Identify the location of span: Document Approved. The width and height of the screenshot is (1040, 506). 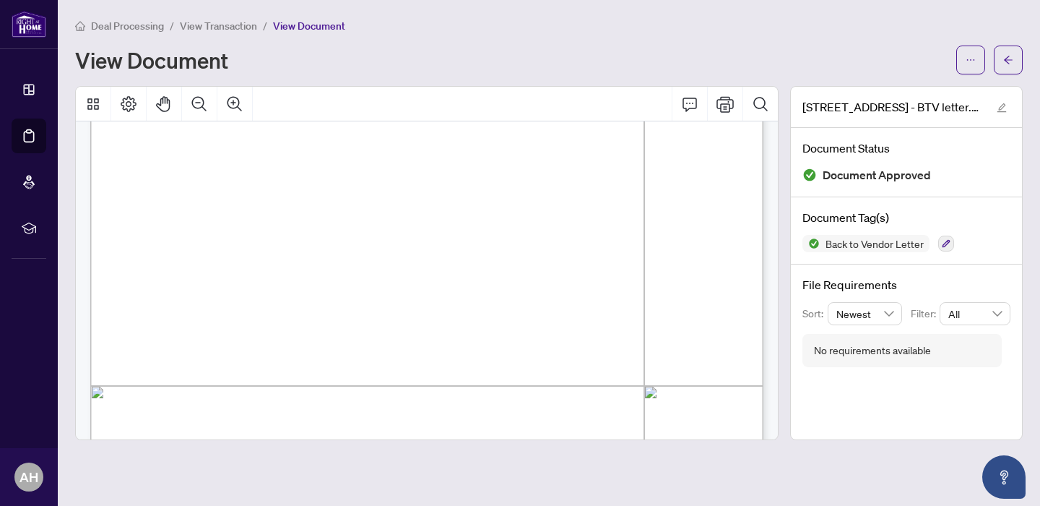
(877, 175).